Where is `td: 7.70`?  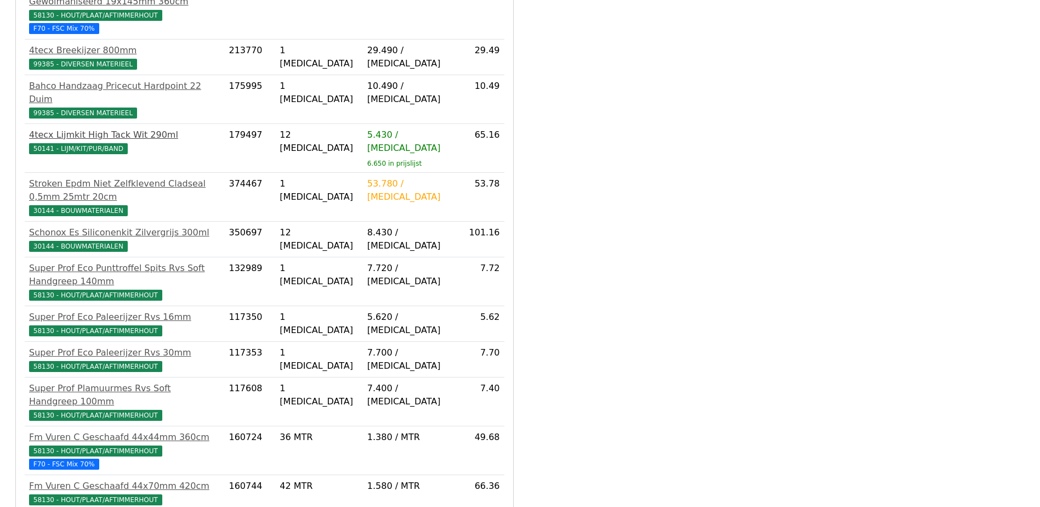 td: 7.70 is located at coordinates (482, 359).